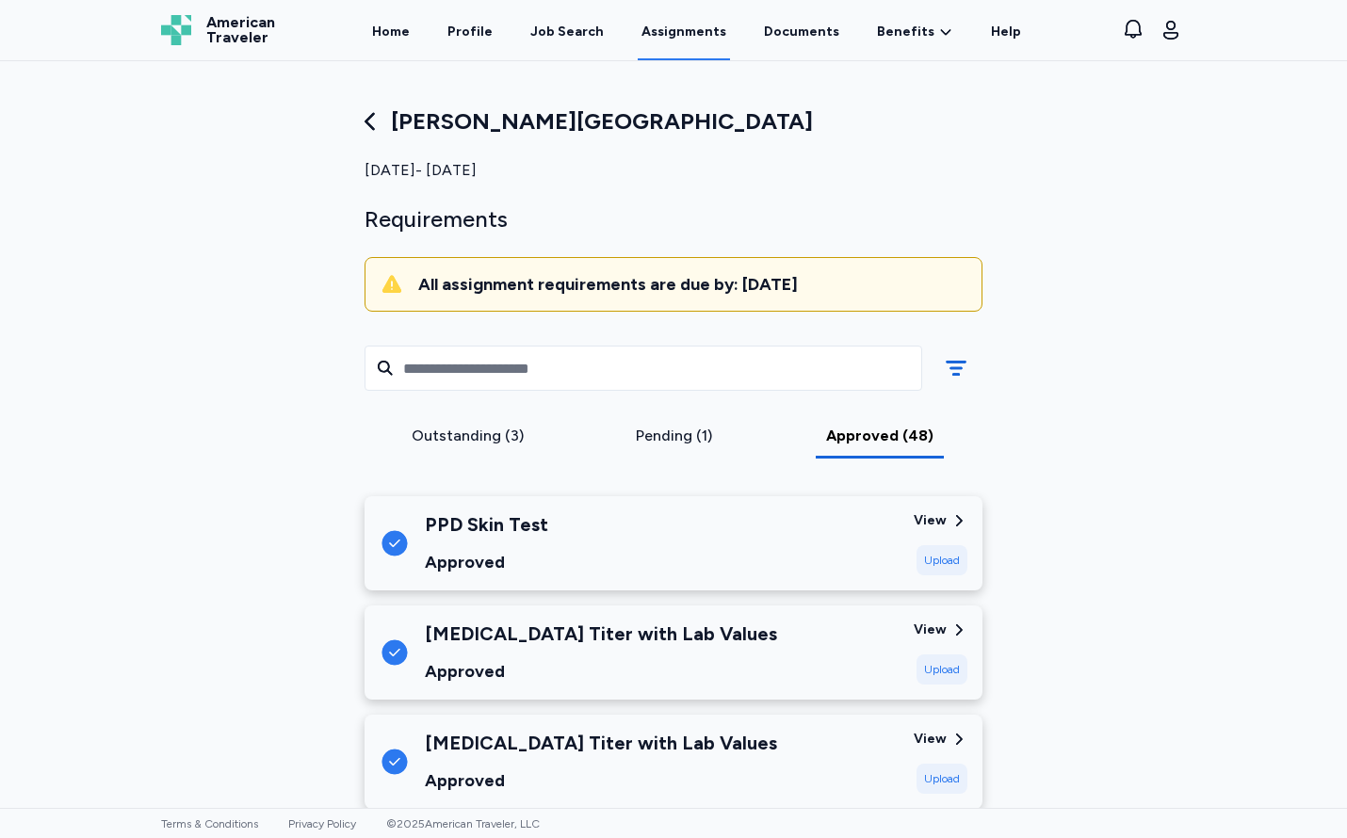 The width and height of the screenshot is (1347, 838). Describe the element at coordinates (322, 824) in the screenshot. I see `a: Privacy Policy` at that location.